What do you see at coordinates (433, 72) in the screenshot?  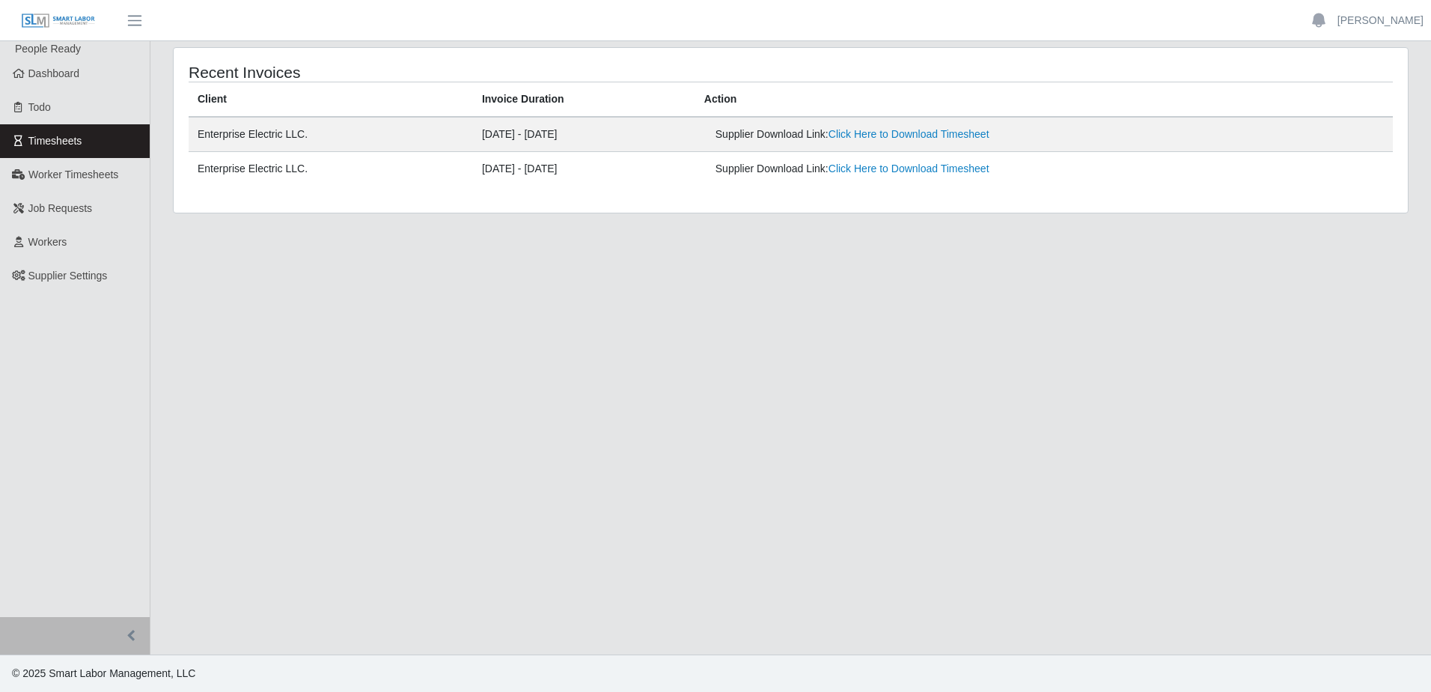 I see `h4: Recent Invoices` at bounding box center [433, 72].